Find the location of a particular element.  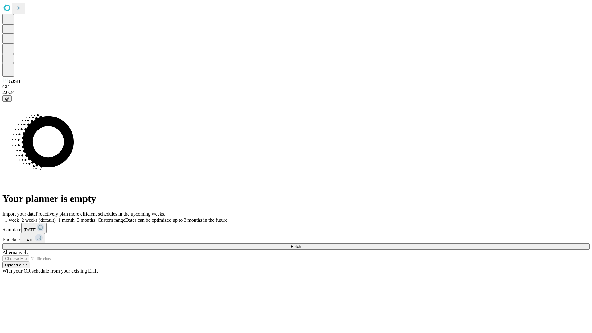

button: Upload a file is located at coordinates (16, 265).